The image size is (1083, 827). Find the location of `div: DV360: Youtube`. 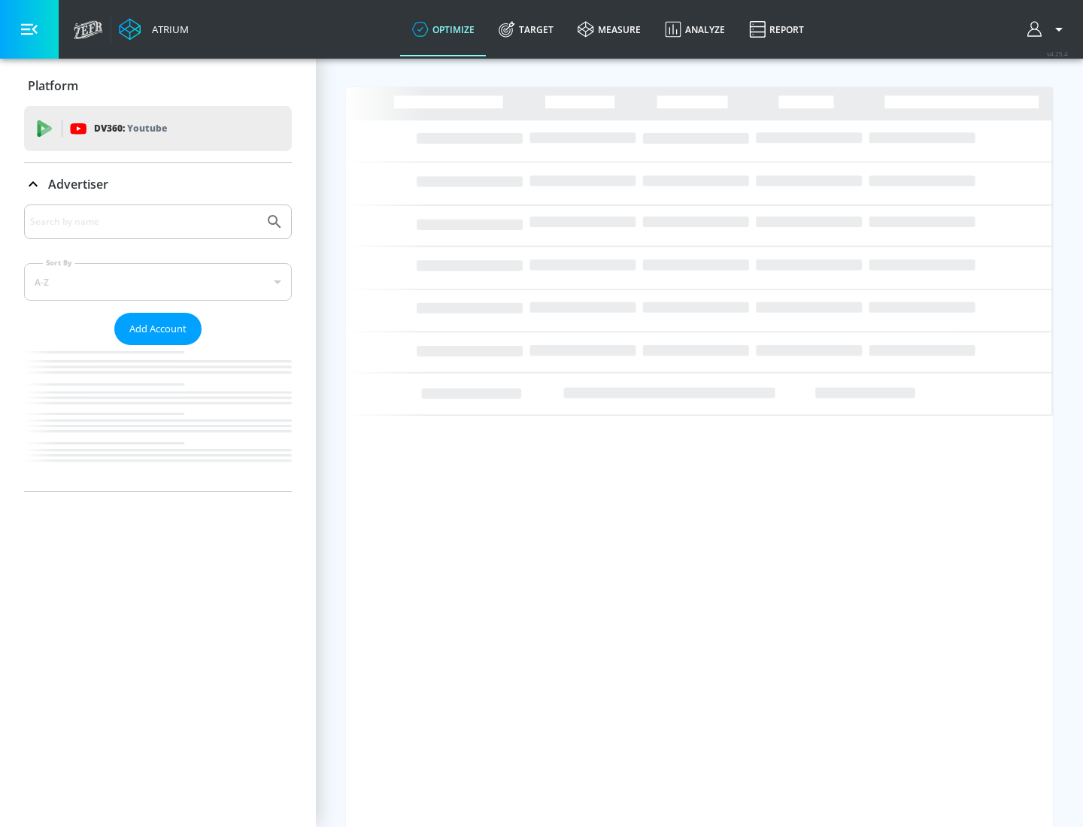

div: DV360: Youtube is located at coordinates (158, 129).